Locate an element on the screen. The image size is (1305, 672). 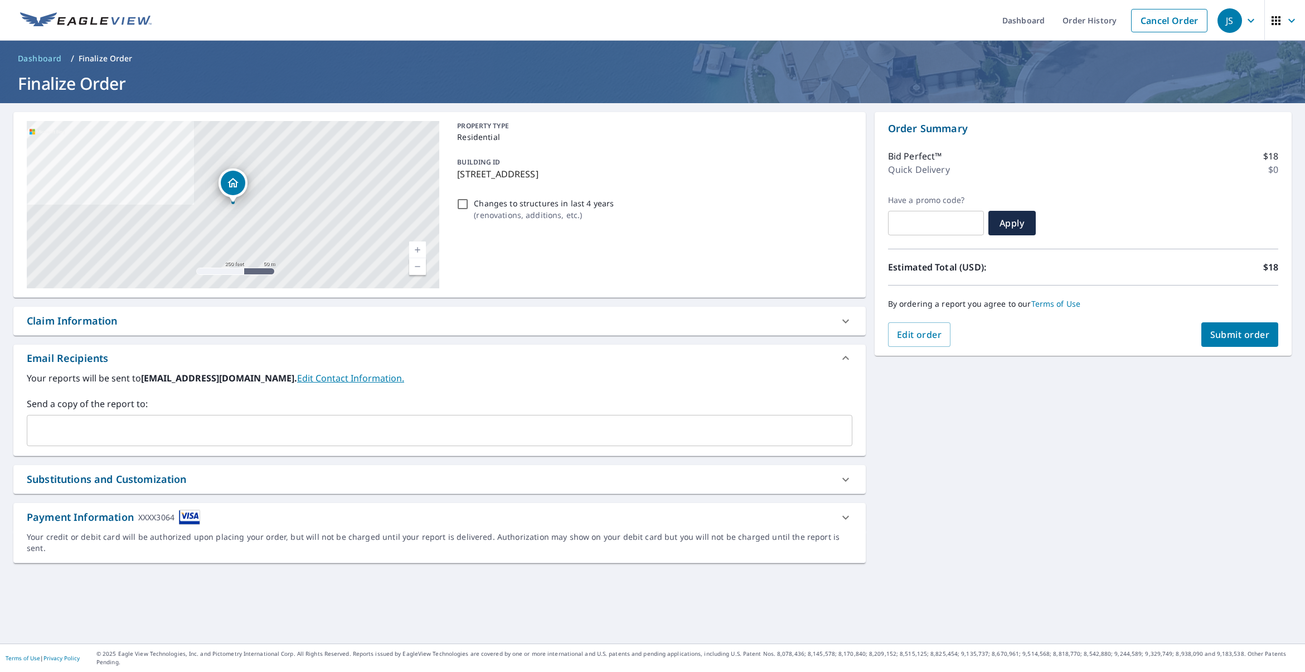
a: EditContactInfo is located at coordinates (351, 378).